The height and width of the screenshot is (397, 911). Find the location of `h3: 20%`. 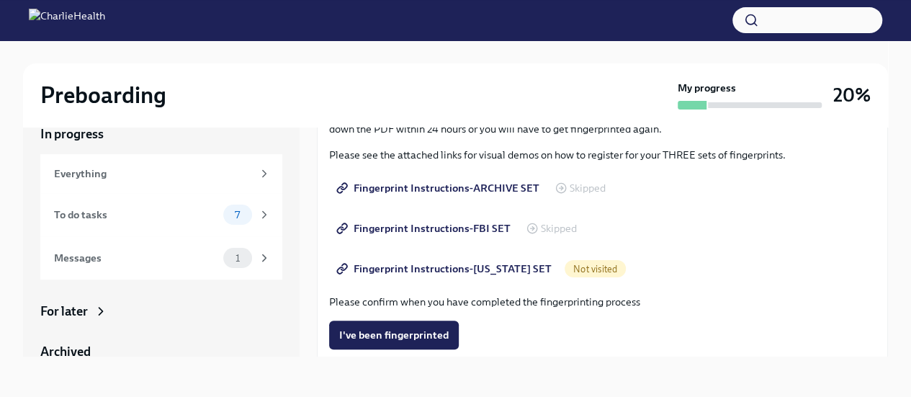

h3: 20% is located at coordinates (852, 95).